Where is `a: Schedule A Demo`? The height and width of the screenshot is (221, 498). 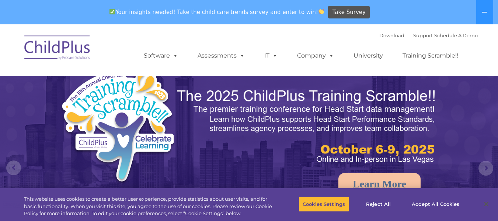 a: Schedule A Demo is located at coordinates (456, 35).